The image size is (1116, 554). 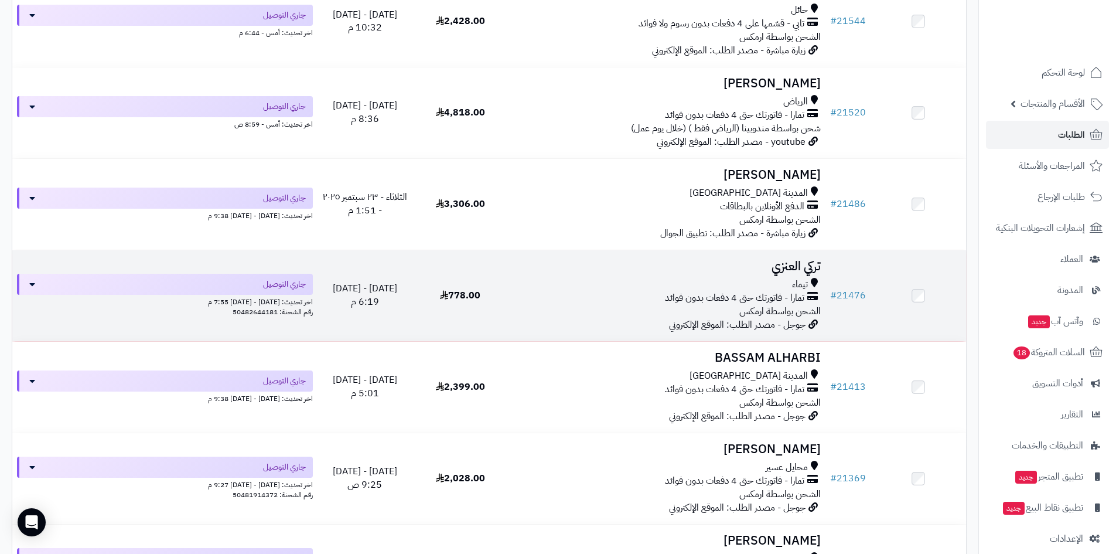 I want to click on span: 4,818.00, so click(x=461, y=113).